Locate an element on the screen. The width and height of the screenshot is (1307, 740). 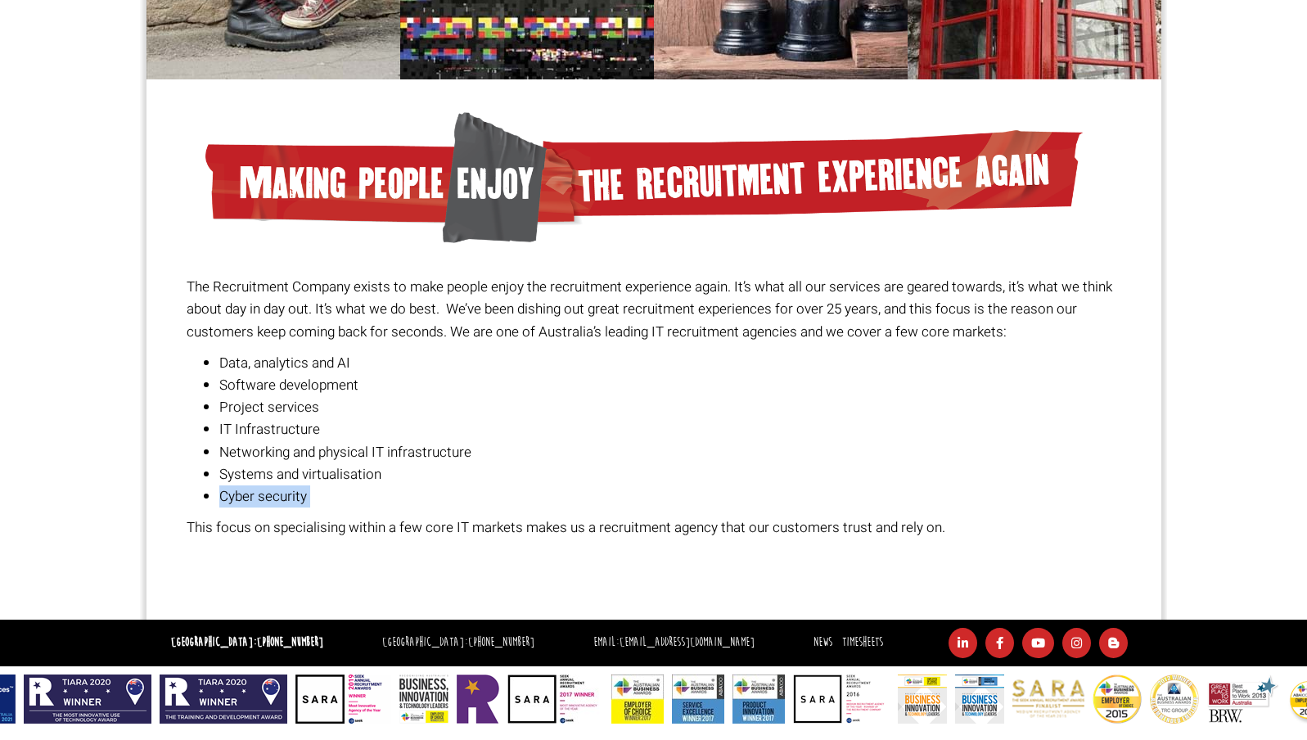
a: Timesheets is located at coordinates (863, 642).